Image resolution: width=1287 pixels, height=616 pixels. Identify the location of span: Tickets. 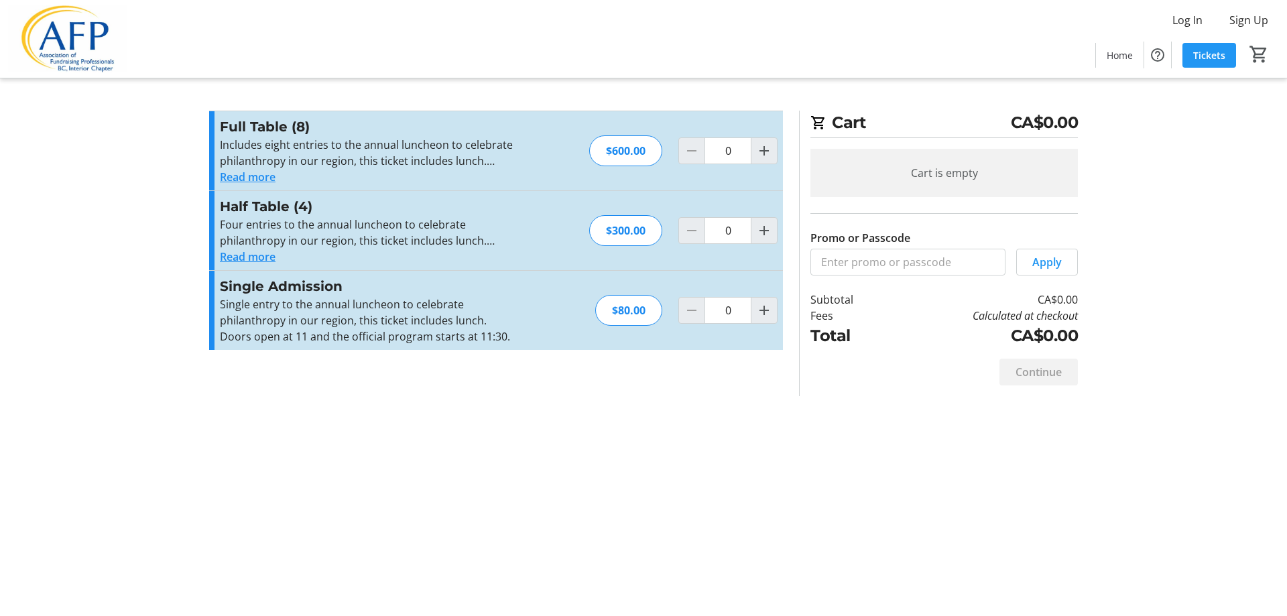
(1209, 55).